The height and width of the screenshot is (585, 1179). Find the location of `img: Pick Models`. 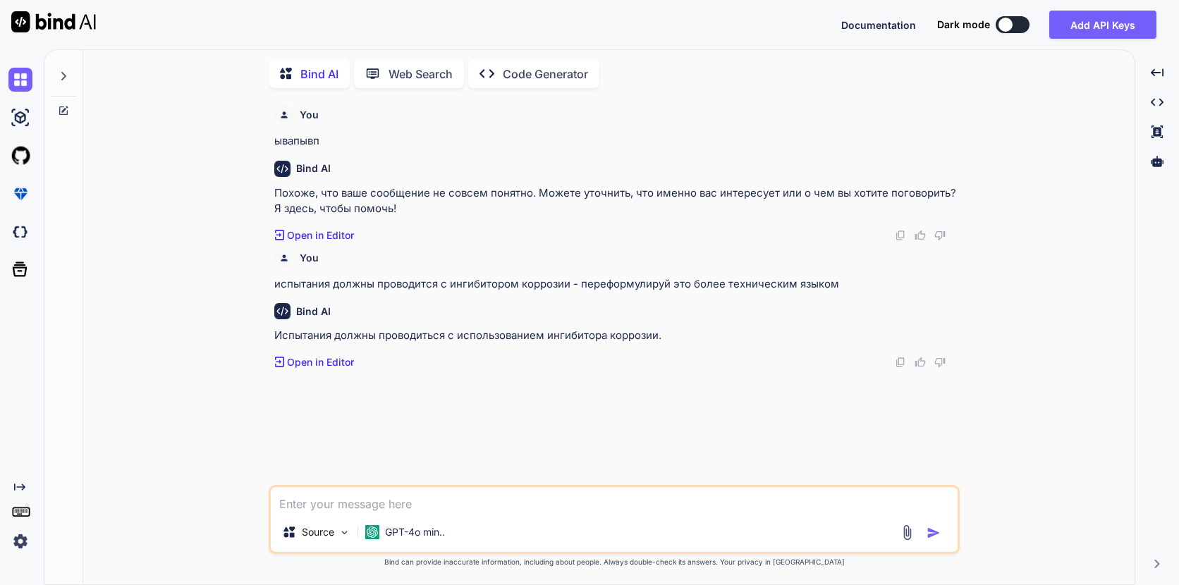

img: Pick Models is located at coordinates (344, 532).